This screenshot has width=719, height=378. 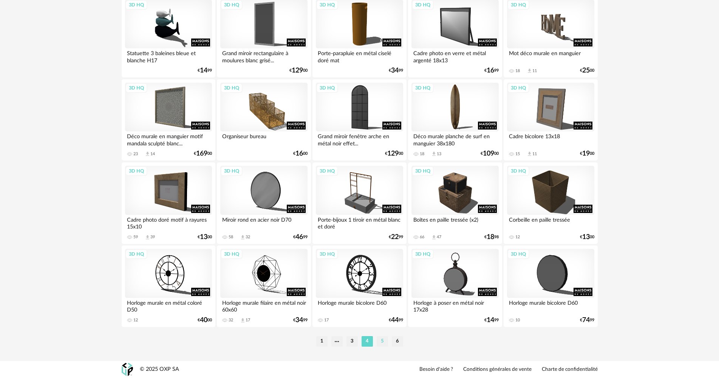 What do you see at coordinates (169, 139) in the screenshot?
I see `div: Déco murale en manguier motif mandala sculpté blanc...` at bounding box center [169, 139].